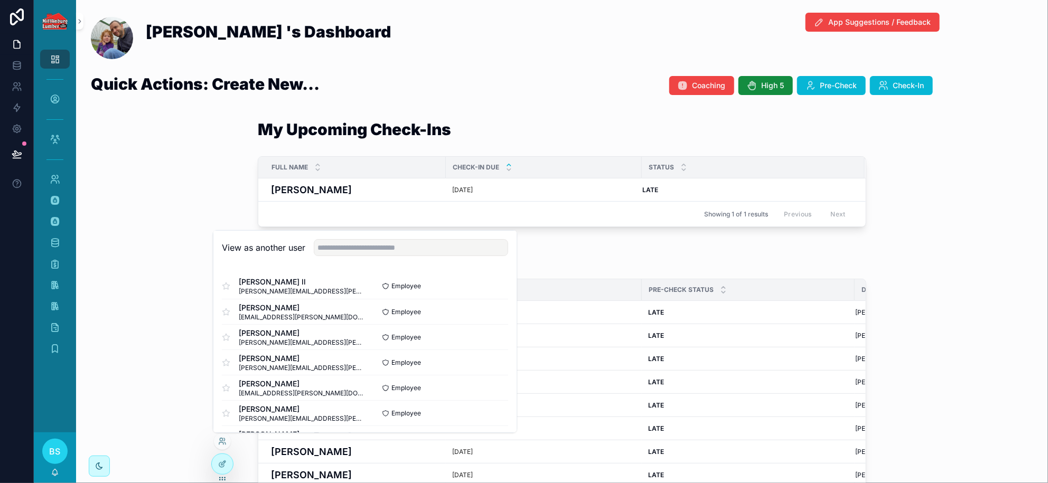 Image resolution: width=1048 pixels, height=483 pixels. I want to click on span: Pre-Check, so click(839, 86).